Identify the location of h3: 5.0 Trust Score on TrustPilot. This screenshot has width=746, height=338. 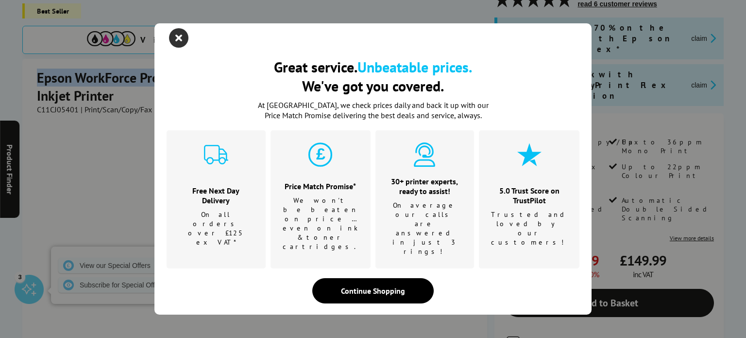
(529, 195).